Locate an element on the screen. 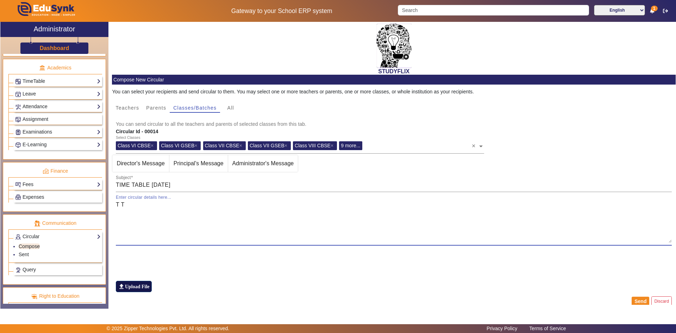 The width and height of the screenshot is (676, 333). mat-label: Subject is located at coordinates (123, 178).